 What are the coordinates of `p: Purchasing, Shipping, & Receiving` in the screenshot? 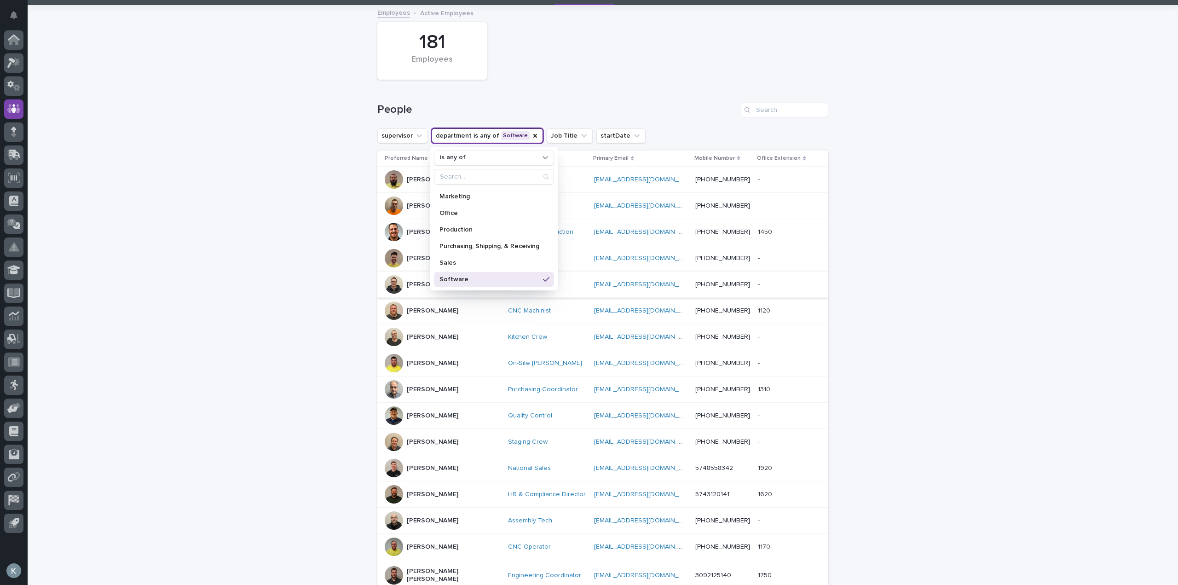 It's located at (489, 246).